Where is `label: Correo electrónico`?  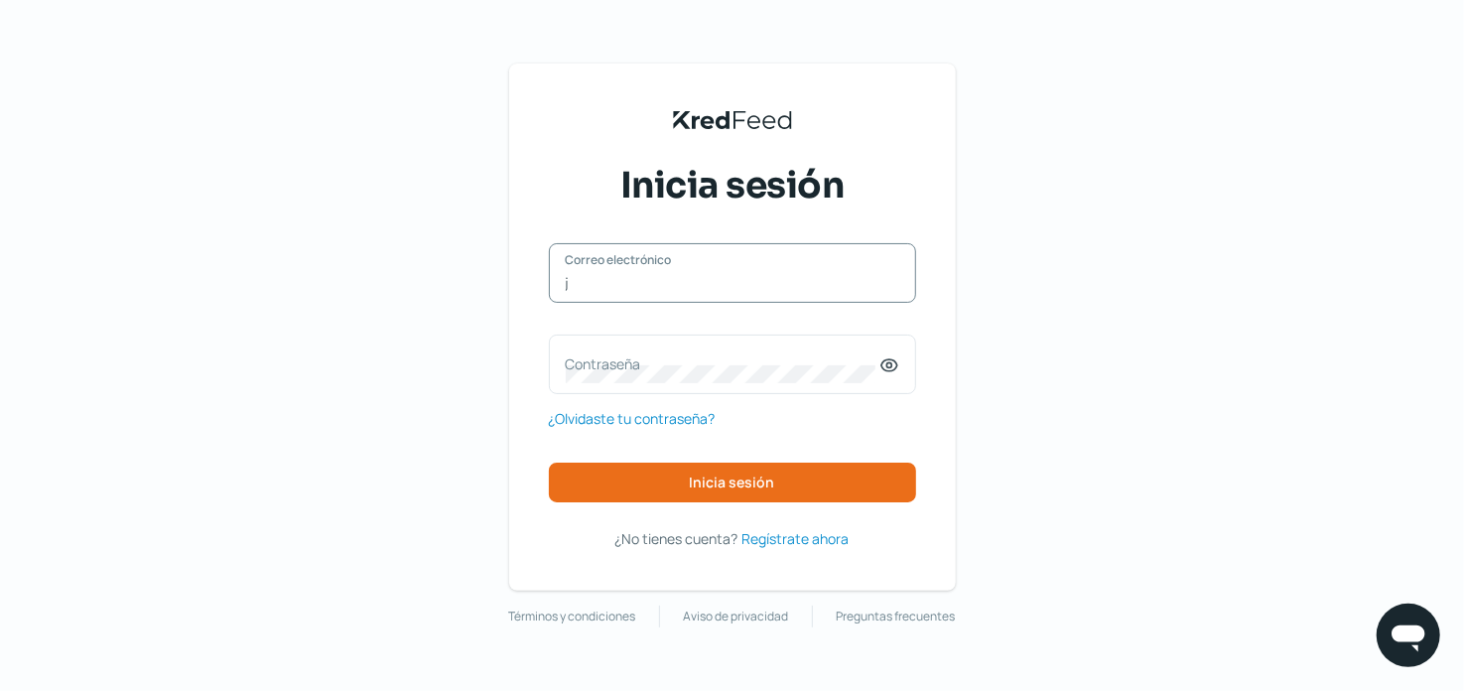 label: Correo electrónico is located at coordinates (723, 259).